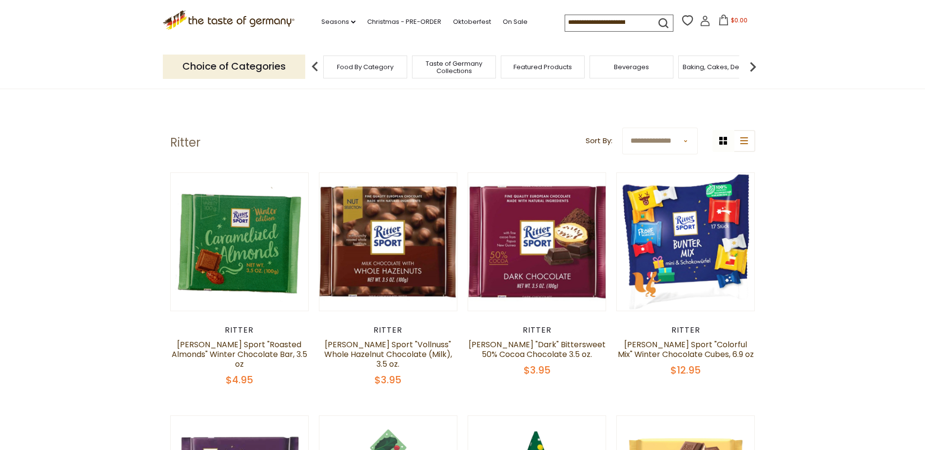  Describe the element at coordinates (315, 67) in the screenshot. I see `img: previous arrow` at that location.